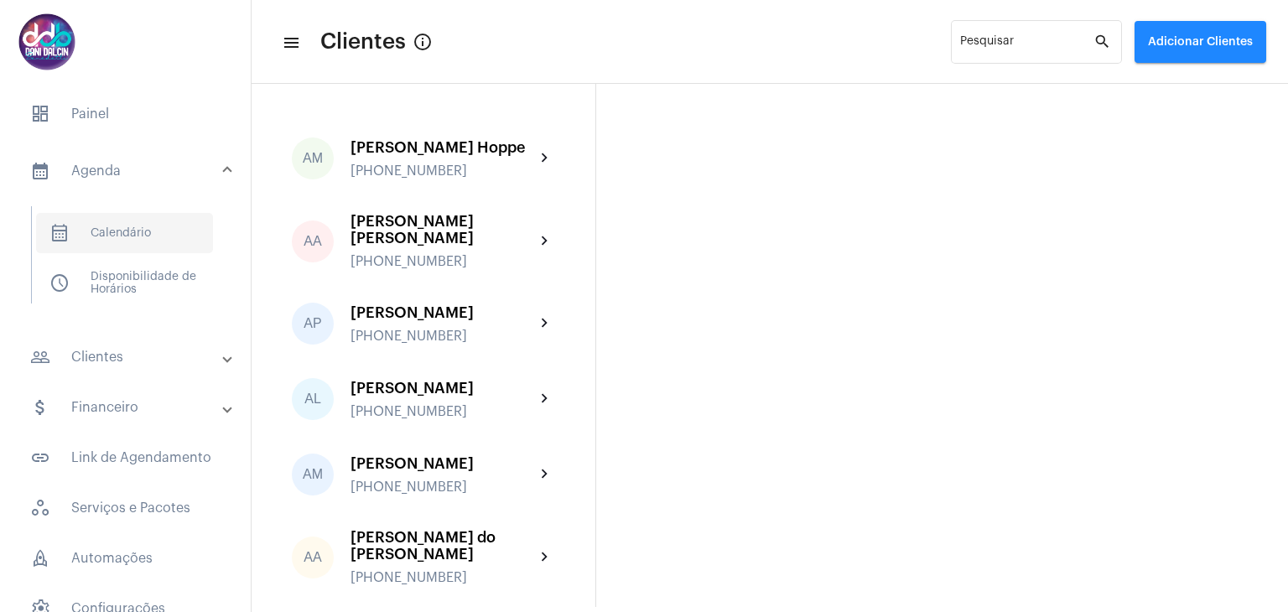 The height and width of the screenshot is (612, 1288). Describe the element at coordinates (47, 42) in the screenshot. I see `img: 5016df74-caca-6049-816a-988d68c8aa82.png` at that location.